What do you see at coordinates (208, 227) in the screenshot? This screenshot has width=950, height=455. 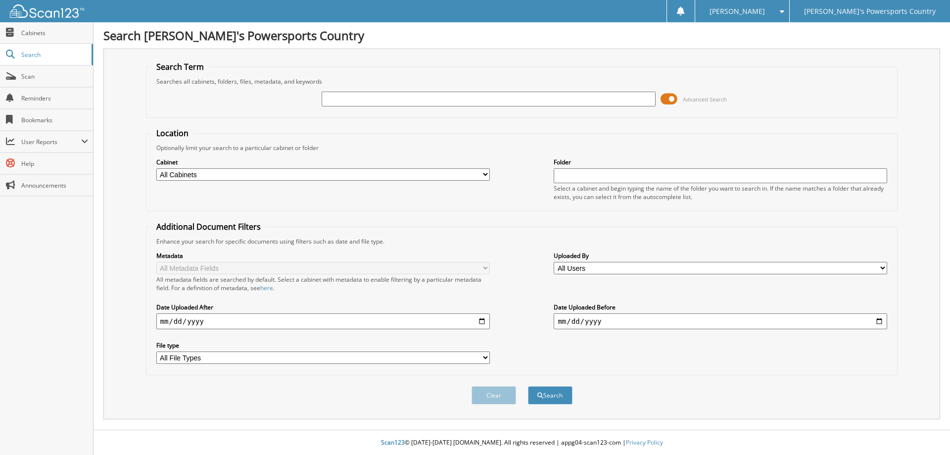 I see `legend: Additional Document Filters` at bounding box center [208, 227].